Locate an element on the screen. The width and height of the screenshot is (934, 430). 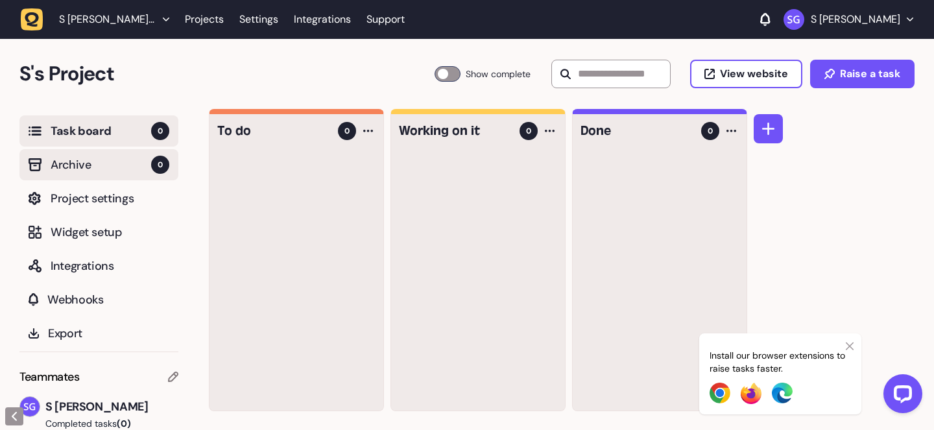
button: Webhooks is located at coordinates (99, 300).